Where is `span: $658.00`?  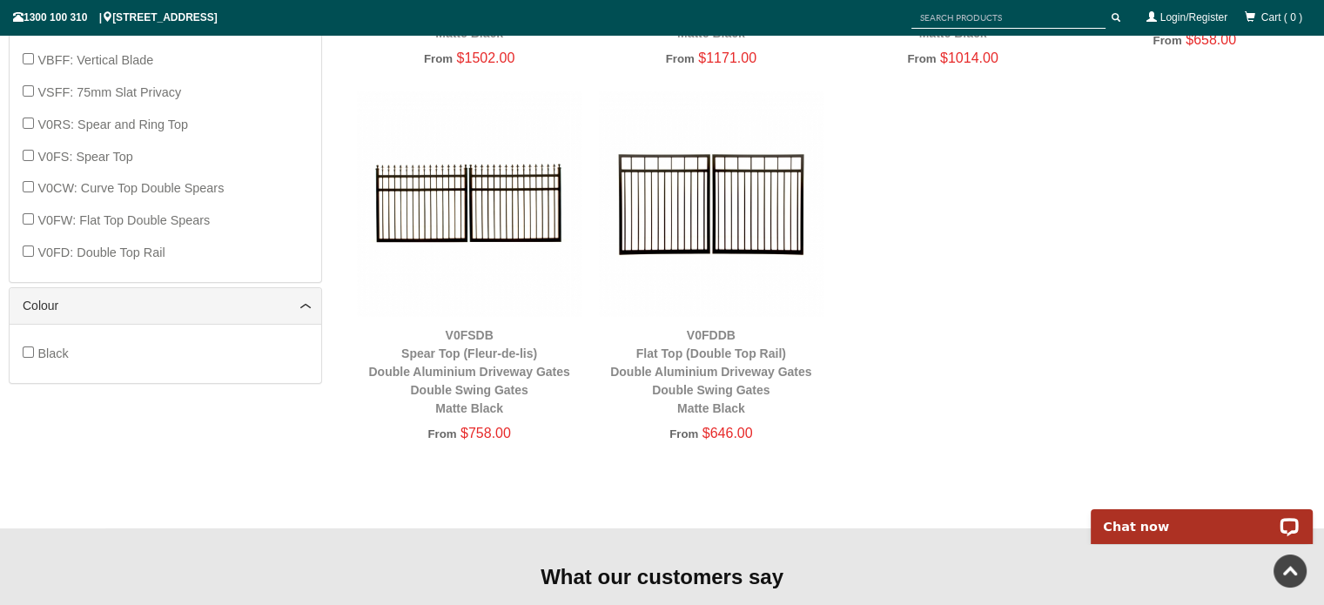 span: $658.00 is located at coordinates (1211, 39).